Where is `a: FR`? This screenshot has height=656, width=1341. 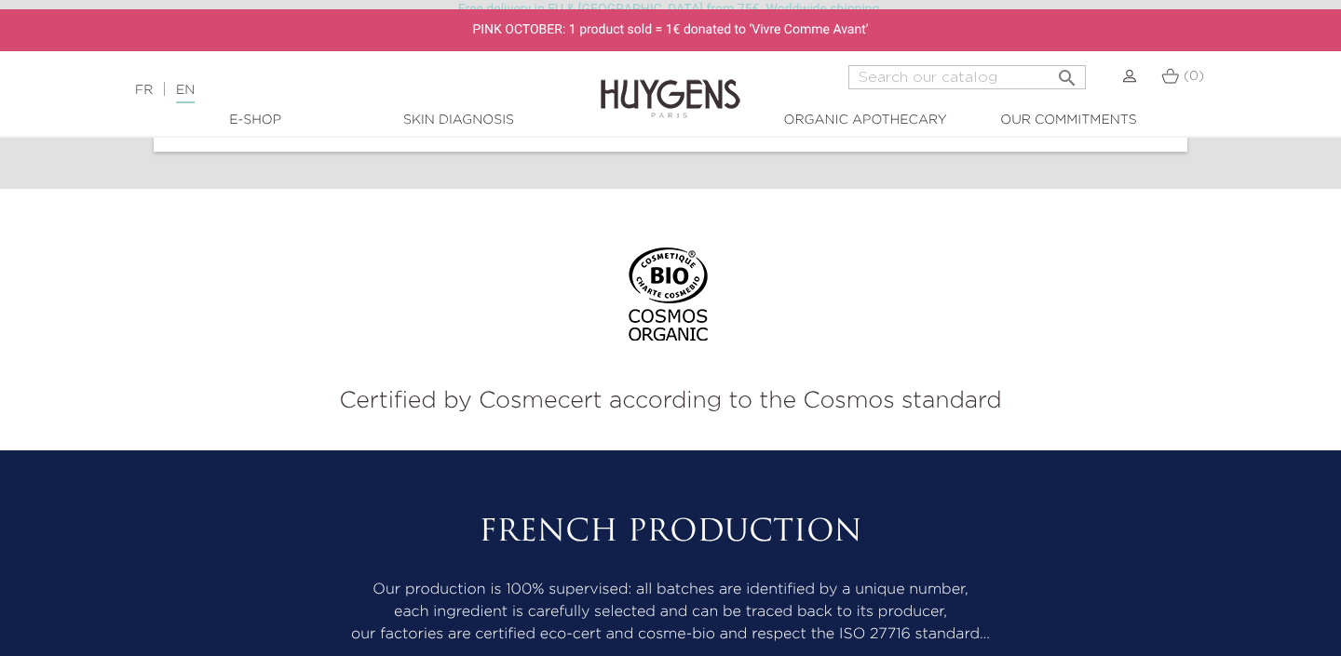
a: FR is located at coordinates (143, 90).